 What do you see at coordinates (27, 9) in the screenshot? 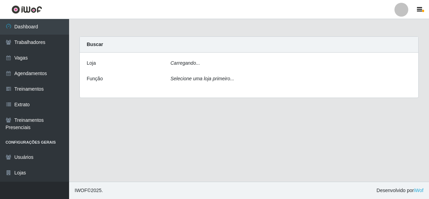
I see `img: CoreUI Logo` at bounding box center [27, 9].